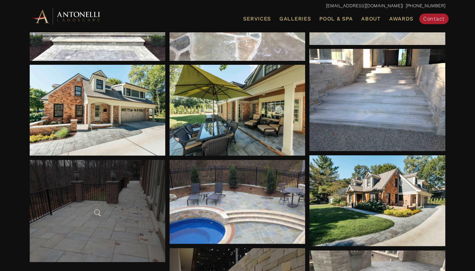 The image size is (475, 271). What do you see at coordinates (257, 19) in the screenshot?
I see `a: Services` at bounding box center [257, 19].